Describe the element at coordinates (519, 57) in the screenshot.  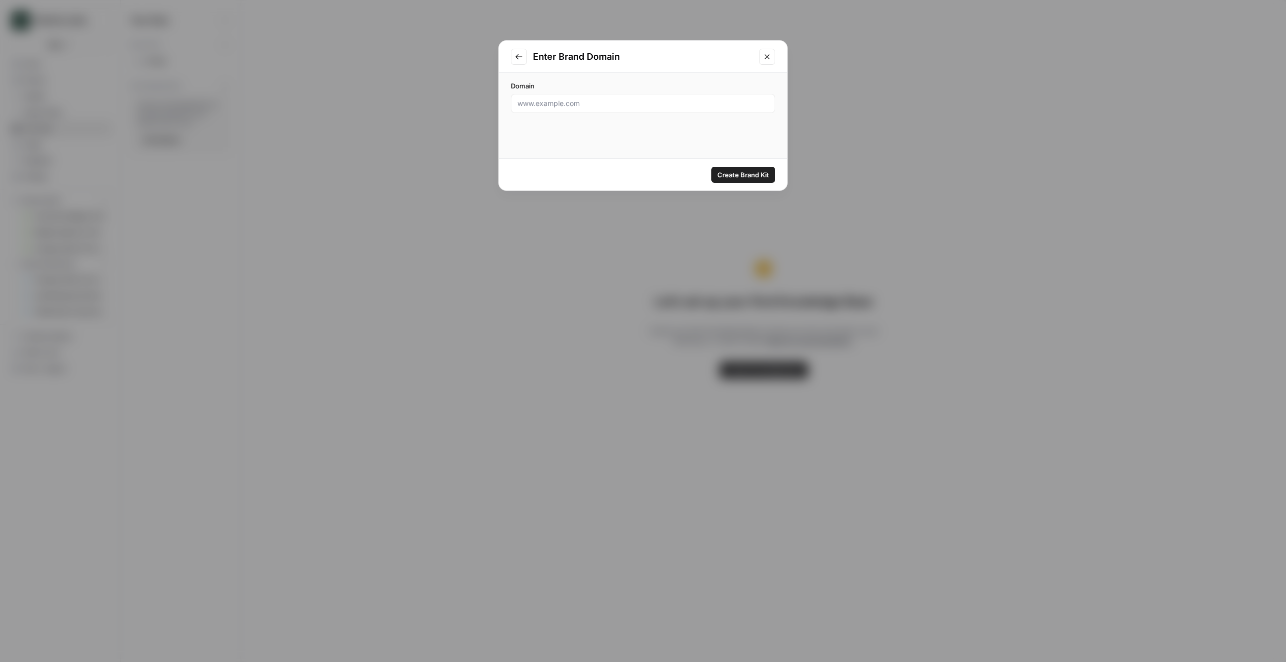
I see `button: Go to previous step` at that location.